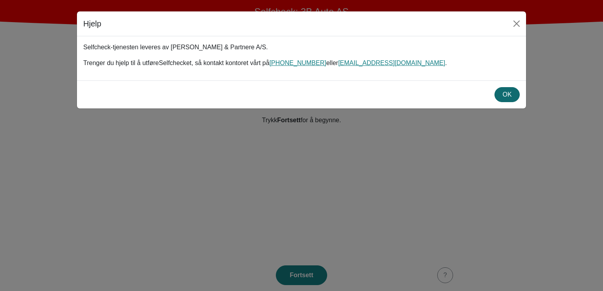 The image size is (603, 291). I want to click on button: Close, so click(516, 24).